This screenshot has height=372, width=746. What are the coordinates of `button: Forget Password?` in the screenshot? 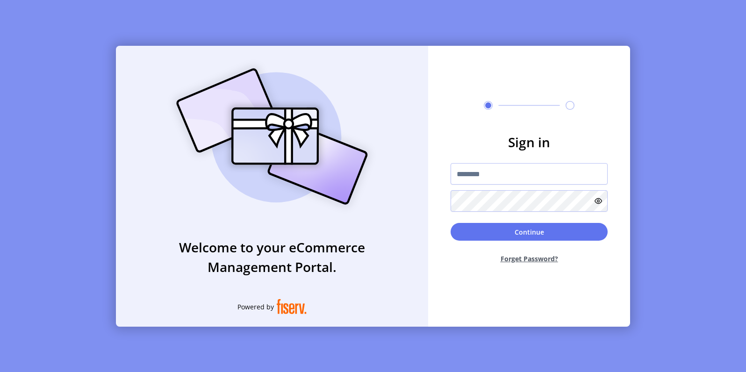 It's located at (529, 259).